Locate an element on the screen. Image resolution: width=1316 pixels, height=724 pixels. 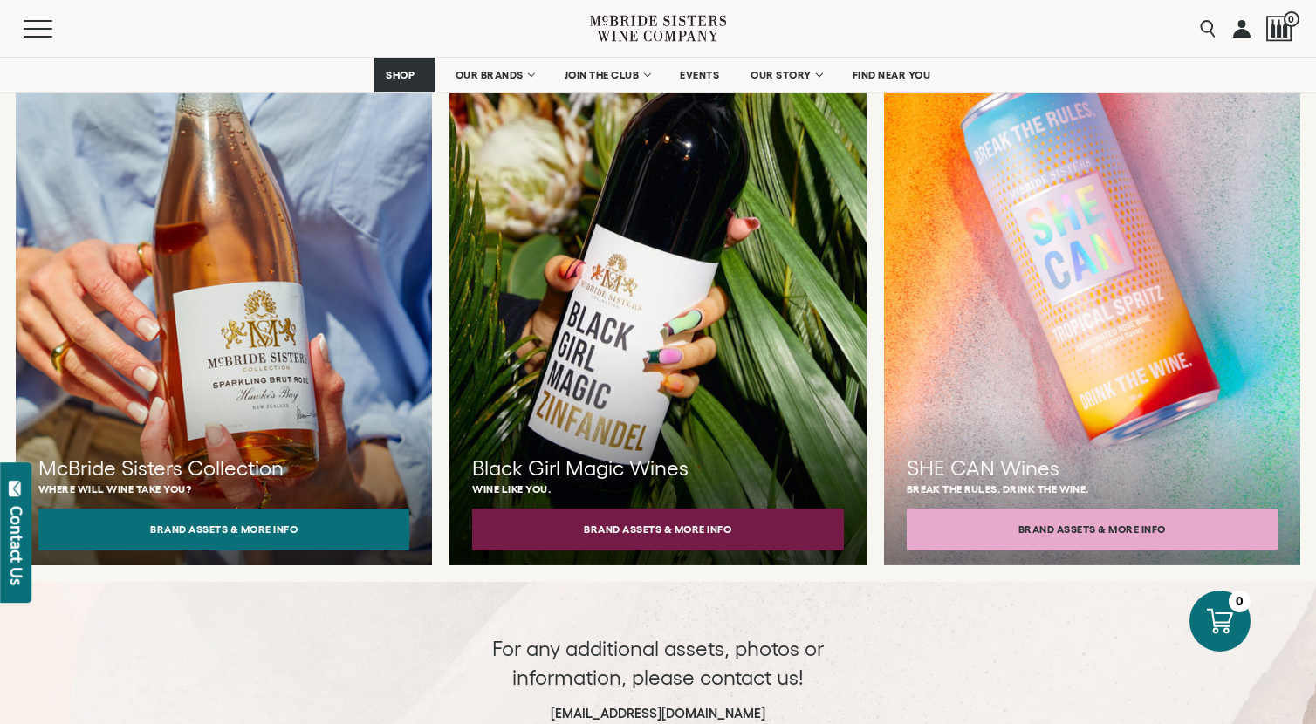
span: EVENTS is located at coordinates (699, 75).